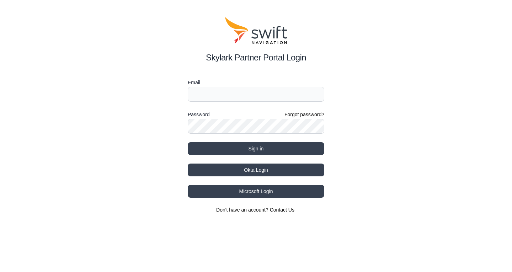 The width and height of the screenshot is (512, 272). I want to click on button: Okta Login, so click(256, 170).